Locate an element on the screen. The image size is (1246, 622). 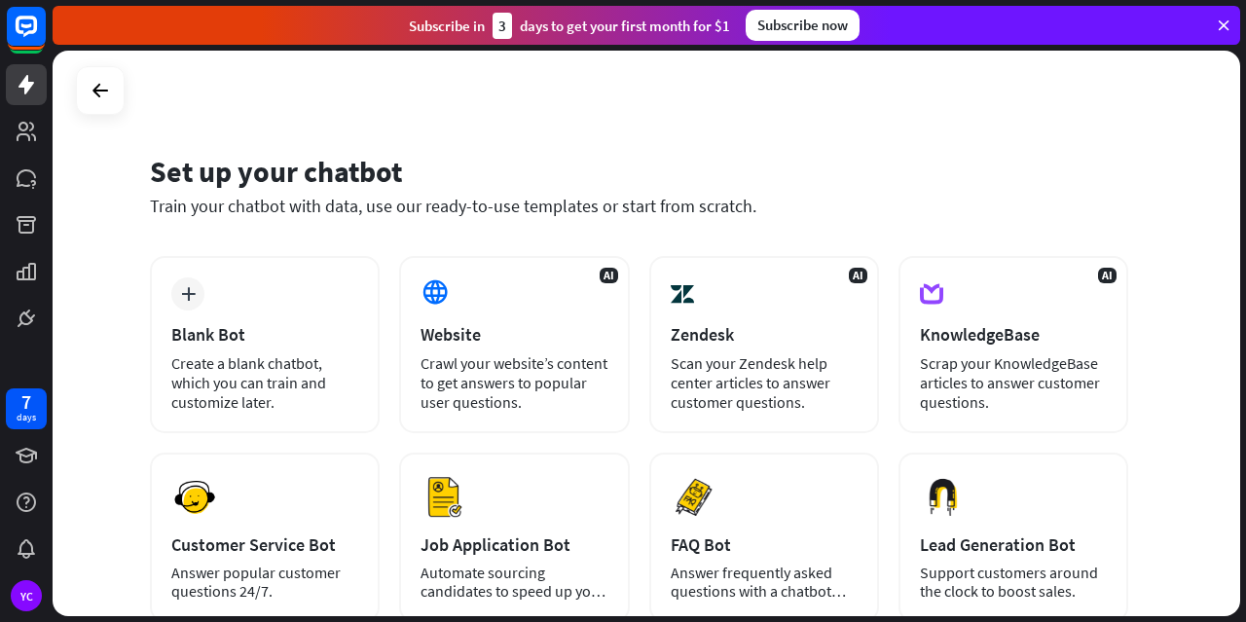
div: Subscribe in days to get your first month for $1 is located at coordinates (569, 25).